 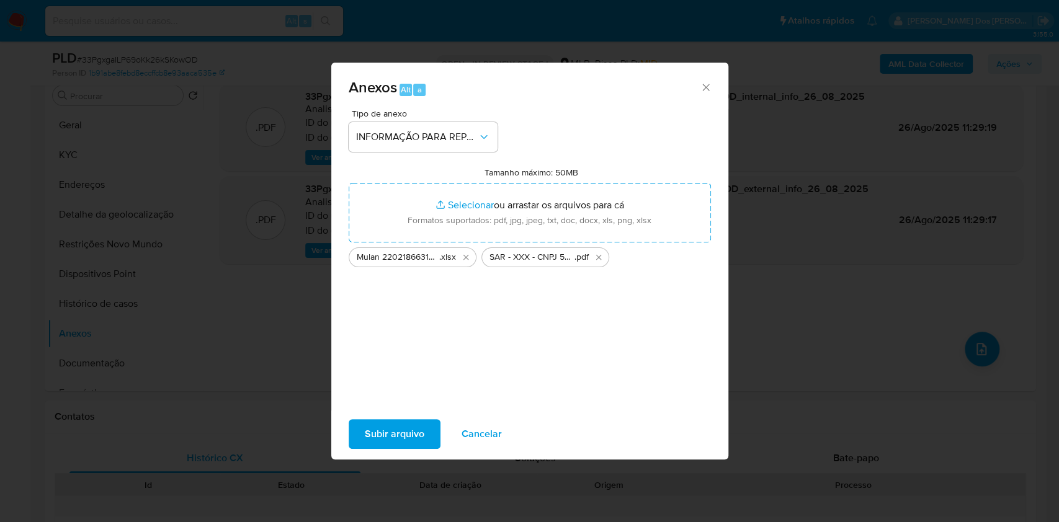 I want to click on span: Cancelar, so click(x=481, y=434).